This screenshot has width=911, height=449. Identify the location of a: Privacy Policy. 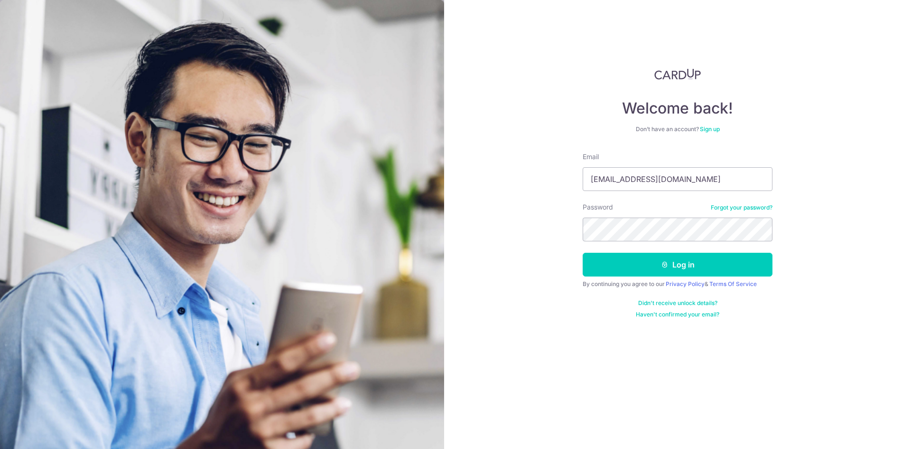
(686, 283).